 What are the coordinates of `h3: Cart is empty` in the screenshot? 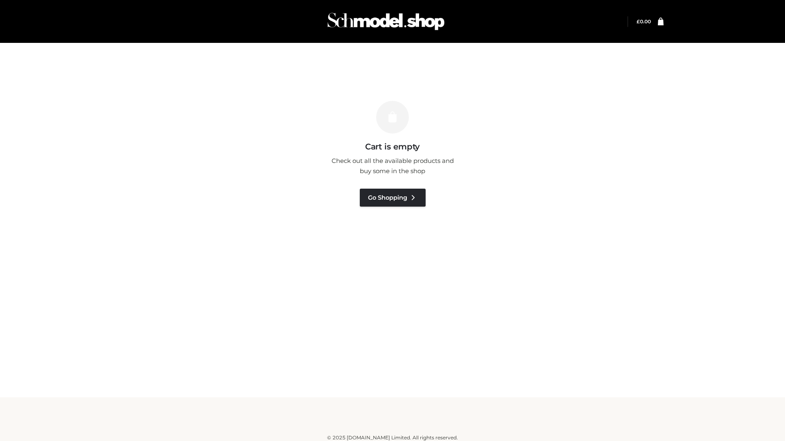 It's located at (392, 147).